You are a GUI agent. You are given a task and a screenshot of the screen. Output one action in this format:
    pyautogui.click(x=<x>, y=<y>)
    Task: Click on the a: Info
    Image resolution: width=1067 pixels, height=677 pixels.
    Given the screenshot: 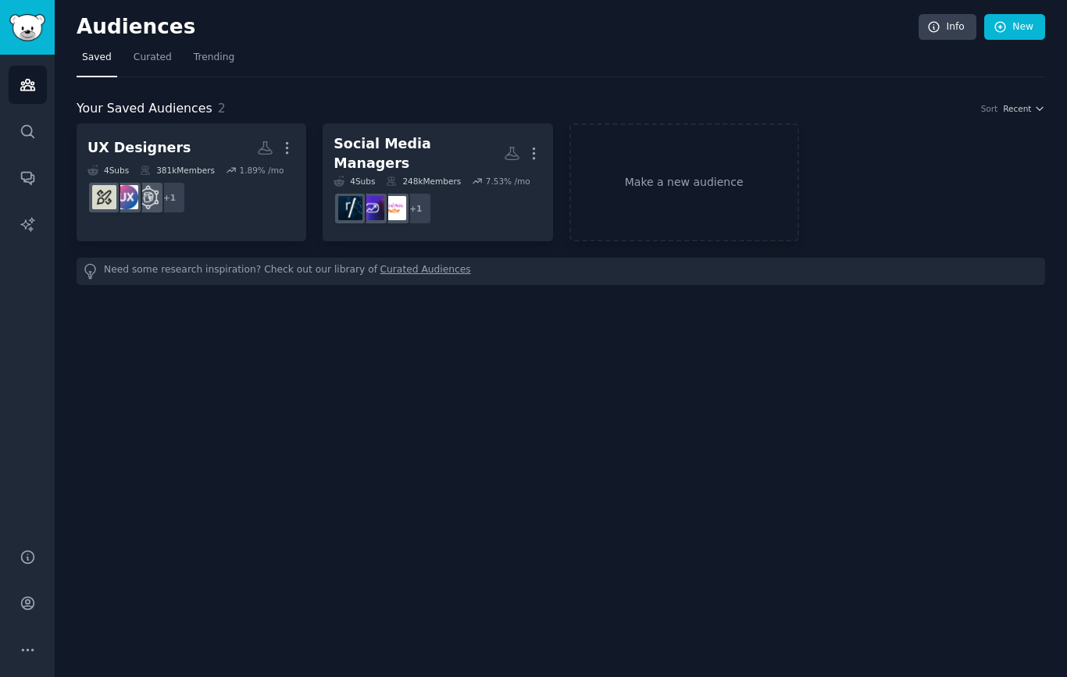 What is the action you would take?
    pyautogui.click(x=947, y=27)
    